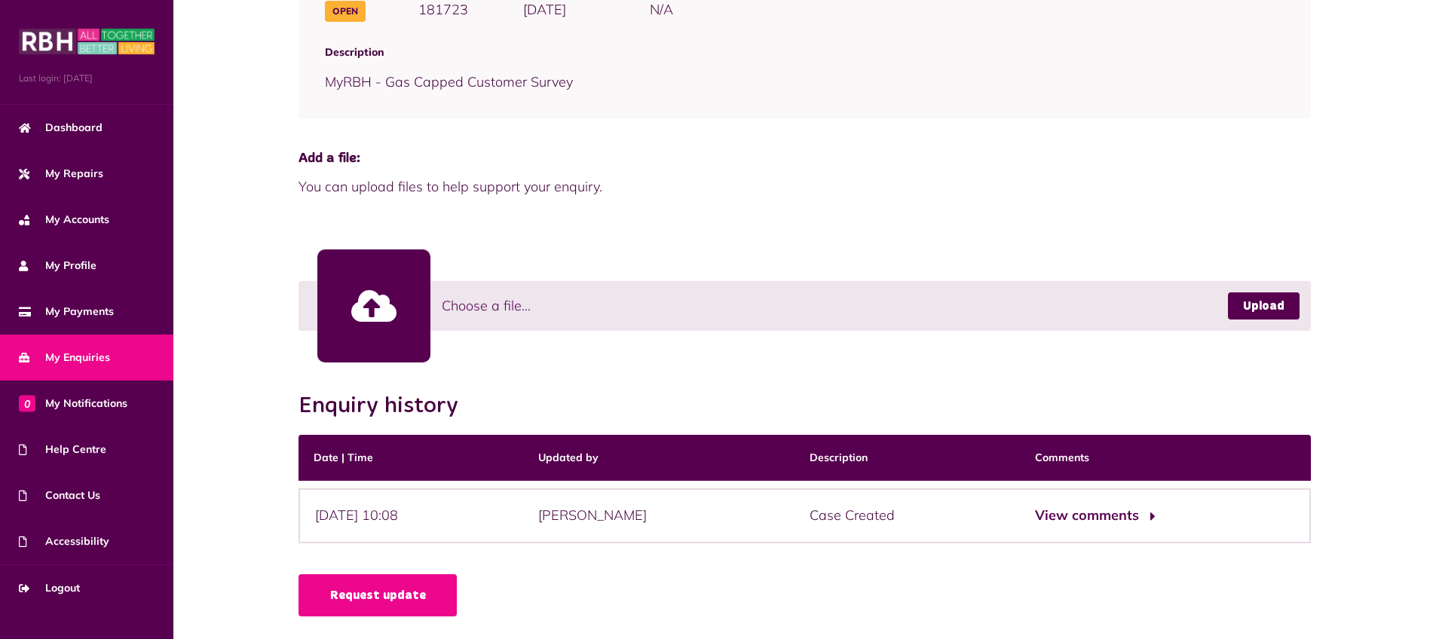 The image size is (1436, 639). I want to click on a: Upload, so click(1263, 306).